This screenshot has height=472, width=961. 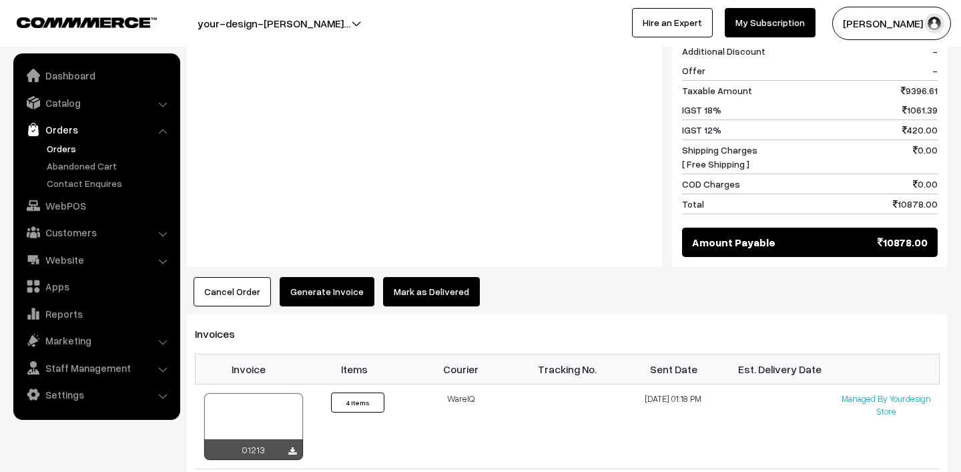 What do you see at coordinates (770, 23) in the screenshot?
I see `a: My Subscription` at bounding box center [770, 23].